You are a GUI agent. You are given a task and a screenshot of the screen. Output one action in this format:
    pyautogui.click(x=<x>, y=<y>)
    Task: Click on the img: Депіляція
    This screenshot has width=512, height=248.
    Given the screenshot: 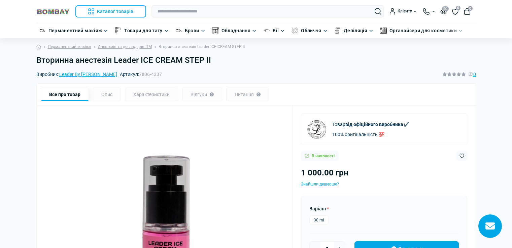 What is the action you would take?
    pyautogui.click(x=338, y=31)
    